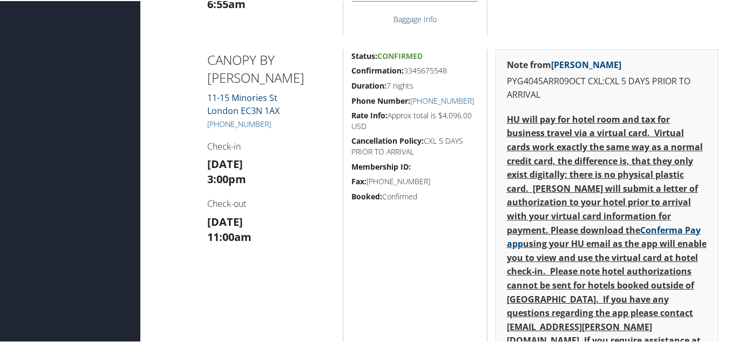 This screenshot has height=342, width=733. What do you see at coordinates (607, 87) in the screenshot?
I see `p: PYG4045ARR09OCT CXL:CXL 5 DAYS PRIOR TO ARRIVAL` at bounding box center [607, 87].